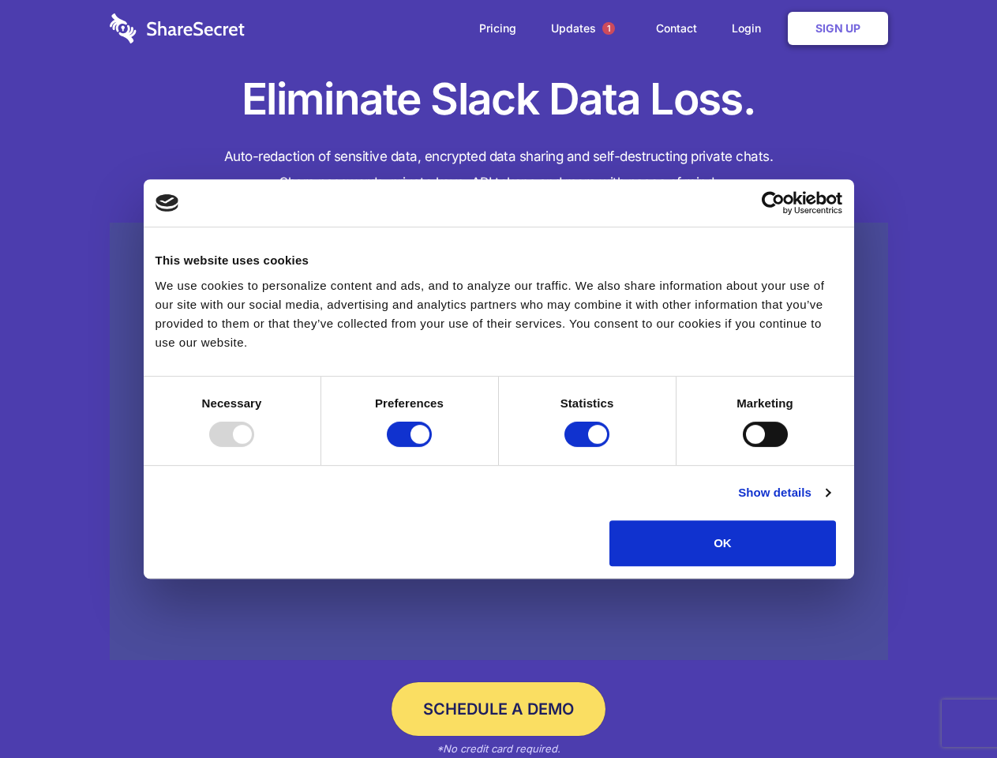 Image resolution: width=997 pixels, height=758 pixels. What do you see at coordinates (588, 403) in the screenshot?
I see `strong: Statistics` at bounding box center [588, 403].